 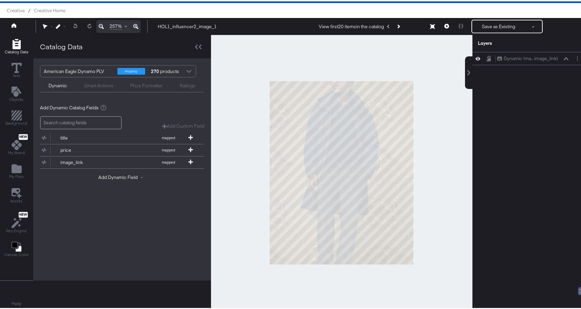 I want to click on div: Price Formatter, so click(x=147, y=84).